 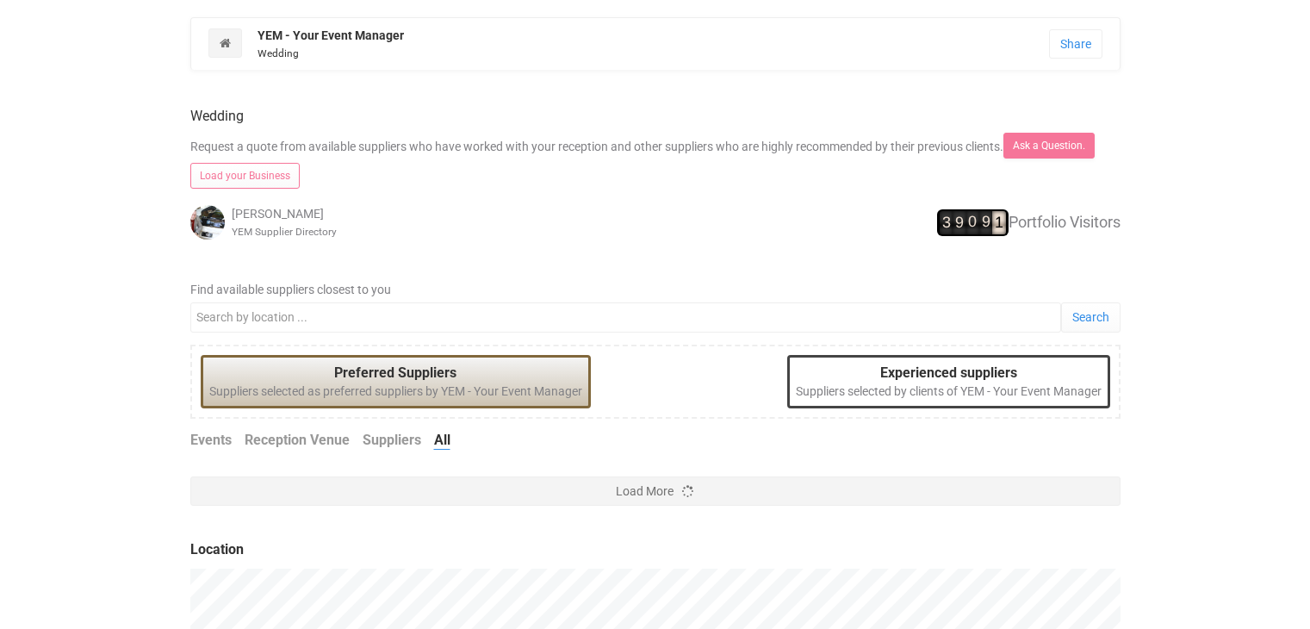 What do you see at coordinates (625, 317) in the screenshot?
I see `input: Search by location ...` at bounding box center [625, 317].